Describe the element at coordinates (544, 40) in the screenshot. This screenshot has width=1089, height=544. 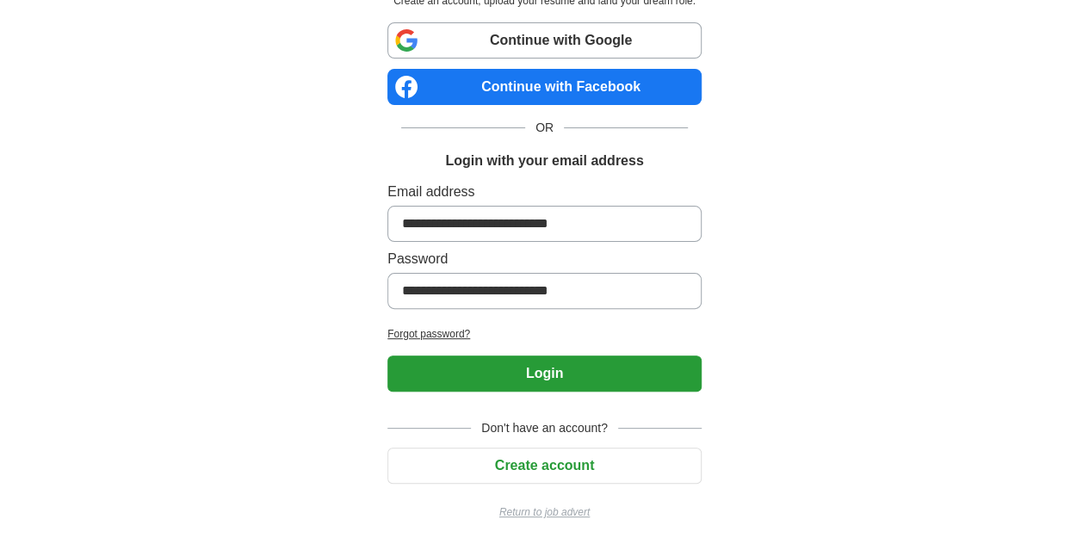
I see `a: Continue with Google` at that location.